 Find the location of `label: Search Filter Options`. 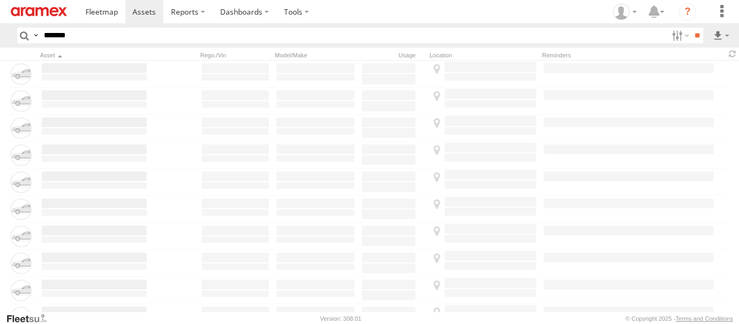

label: Search Filter Options is located at coordinates (679, 35).